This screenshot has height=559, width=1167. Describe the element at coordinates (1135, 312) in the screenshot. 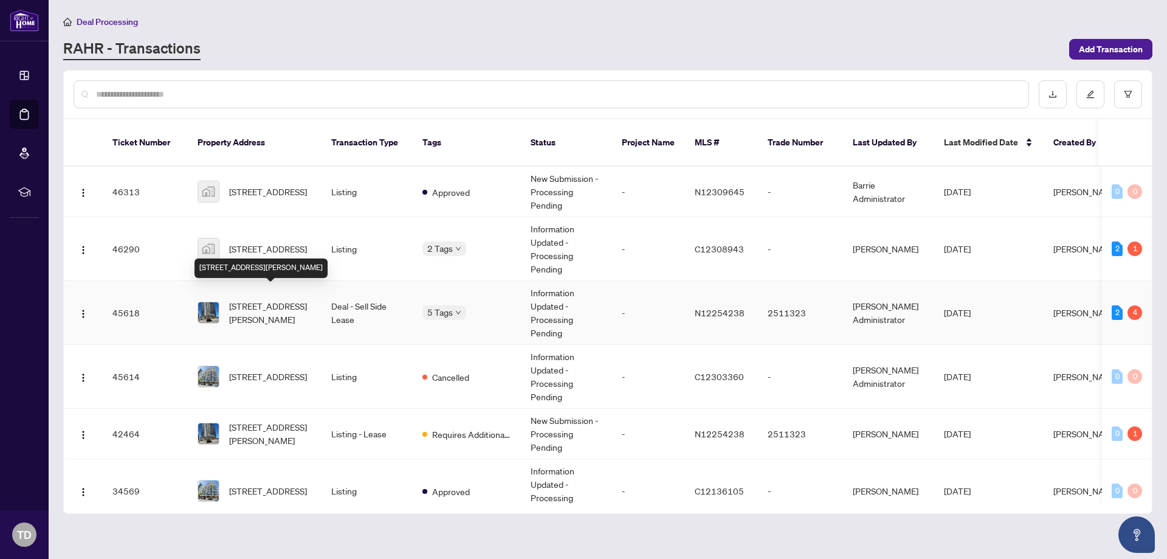

I see `div: 4` at that location.